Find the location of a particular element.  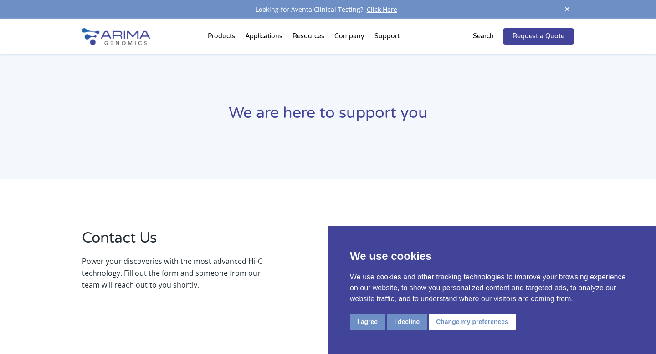

p: Search is located at coordinates (483, 36).